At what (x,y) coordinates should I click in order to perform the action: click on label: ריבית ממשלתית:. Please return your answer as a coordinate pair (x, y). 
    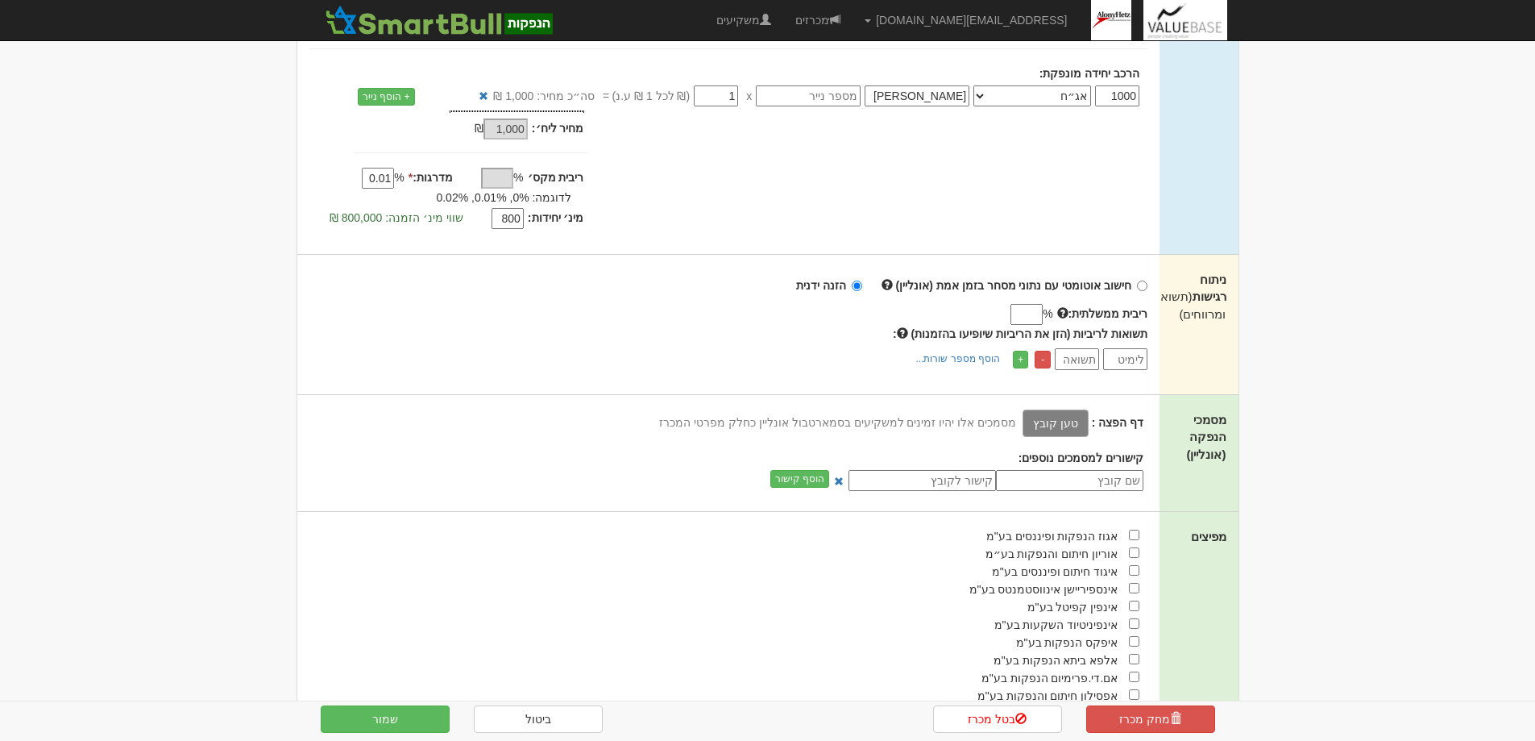
    Looking at the image, I should click on (1102, 313).